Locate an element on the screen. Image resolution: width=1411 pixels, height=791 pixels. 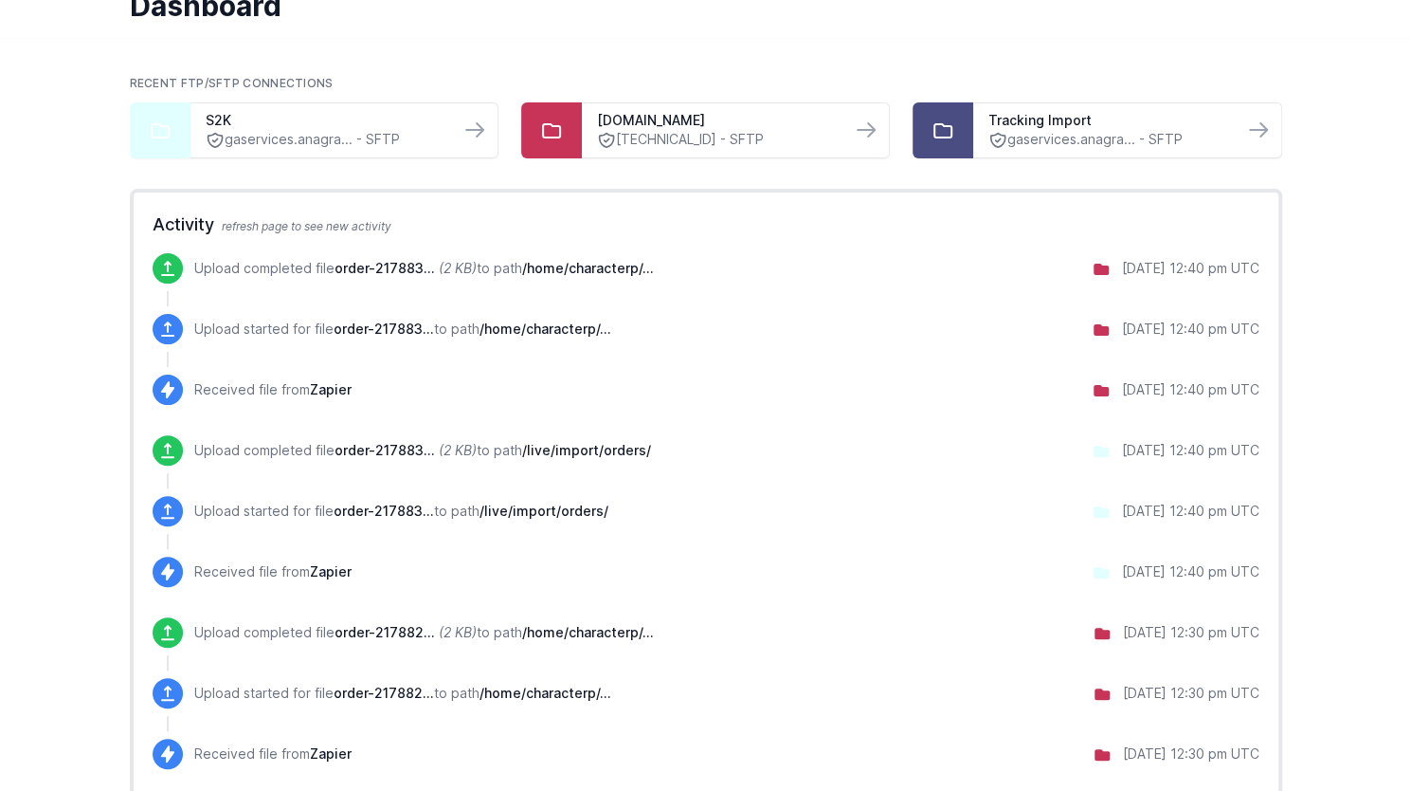
a: Tracking Import is located at coordinates (1108, 120).